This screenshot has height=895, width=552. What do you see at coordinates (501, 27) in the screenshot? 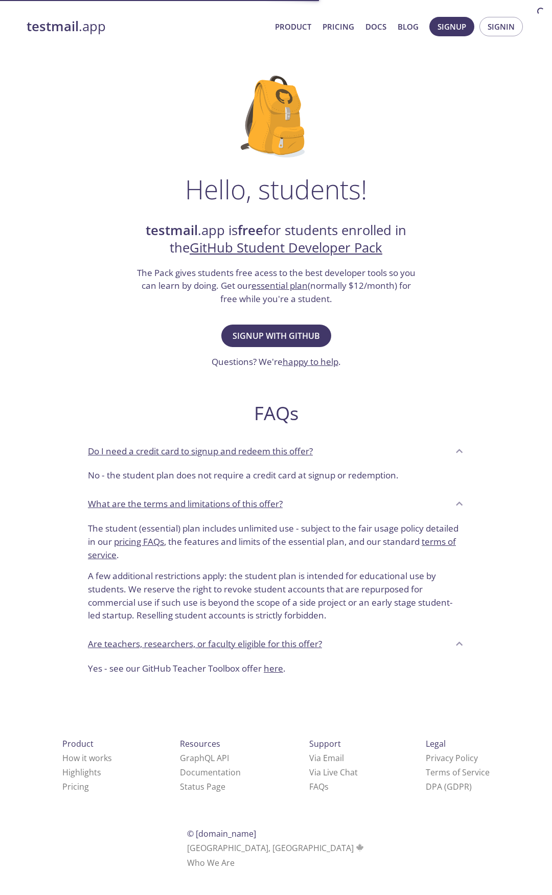
I see `button: Signin` at bounding box center [501, 27].